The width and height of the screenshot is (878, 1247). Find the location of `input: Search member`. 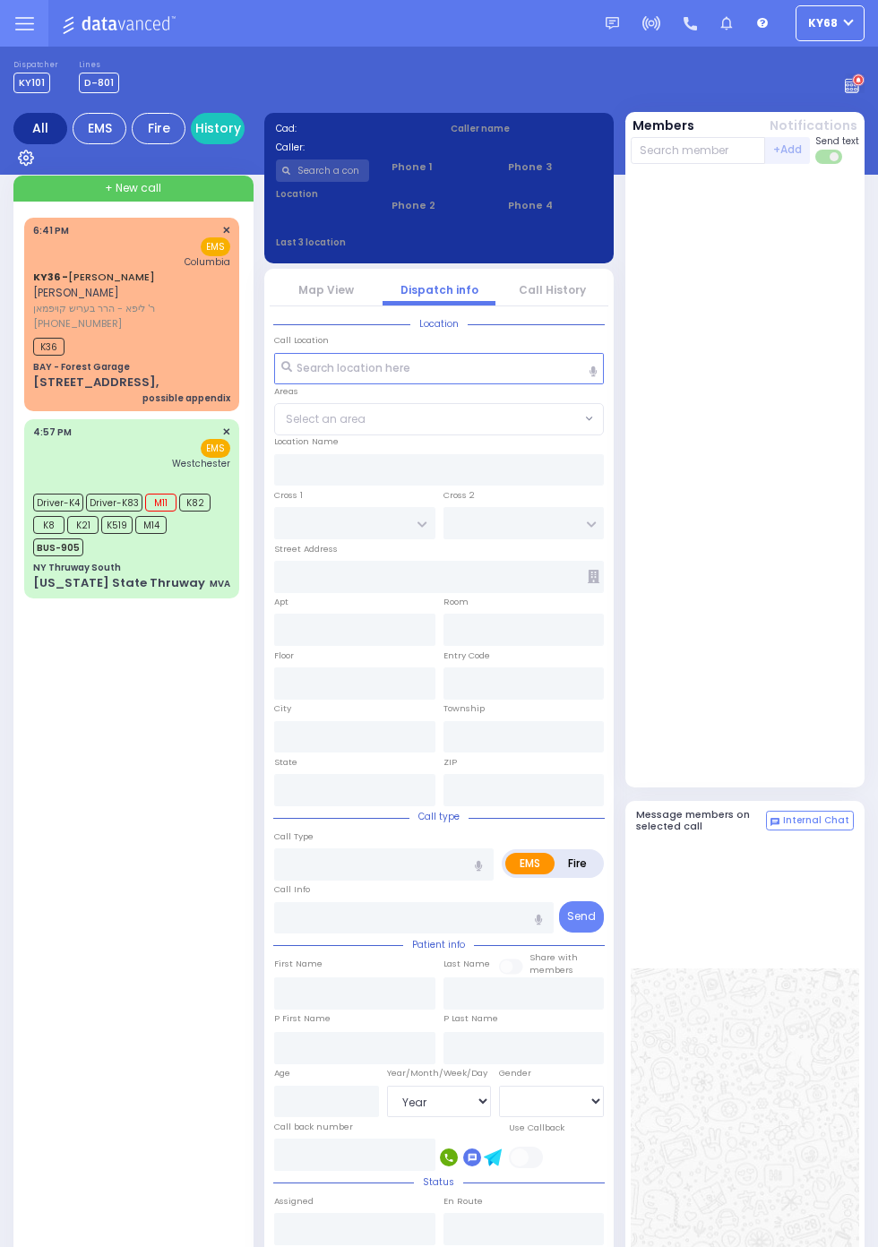

input: Search member is located at coordinates (698, 151).